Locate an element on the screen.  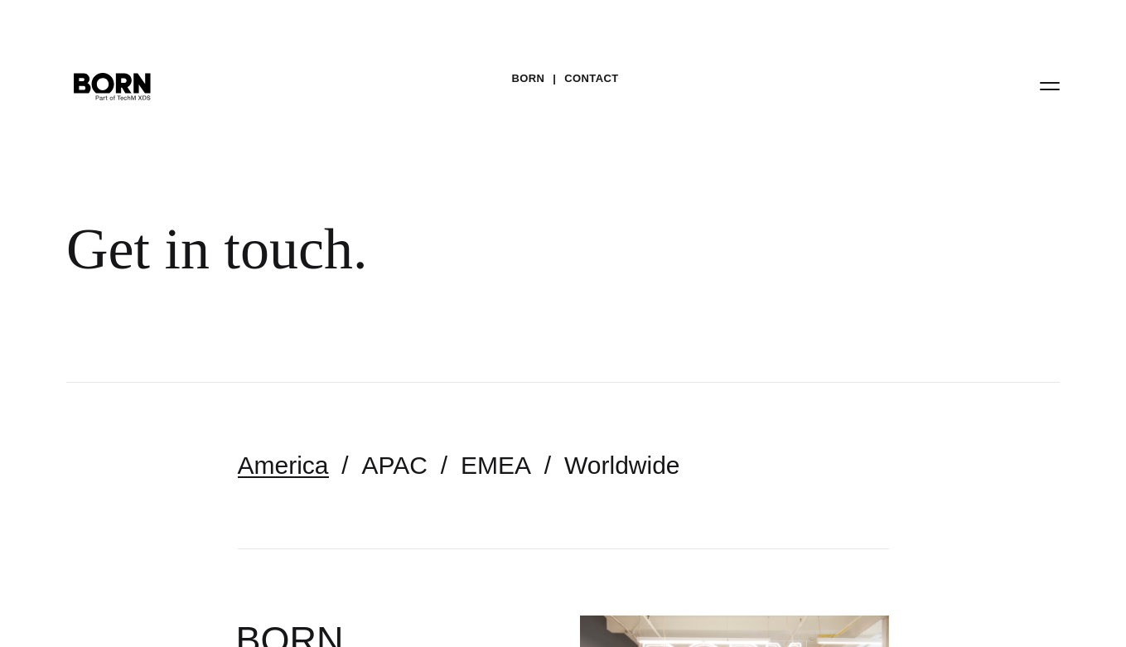
div: Get in touch. is located at coordinates (539, 249).